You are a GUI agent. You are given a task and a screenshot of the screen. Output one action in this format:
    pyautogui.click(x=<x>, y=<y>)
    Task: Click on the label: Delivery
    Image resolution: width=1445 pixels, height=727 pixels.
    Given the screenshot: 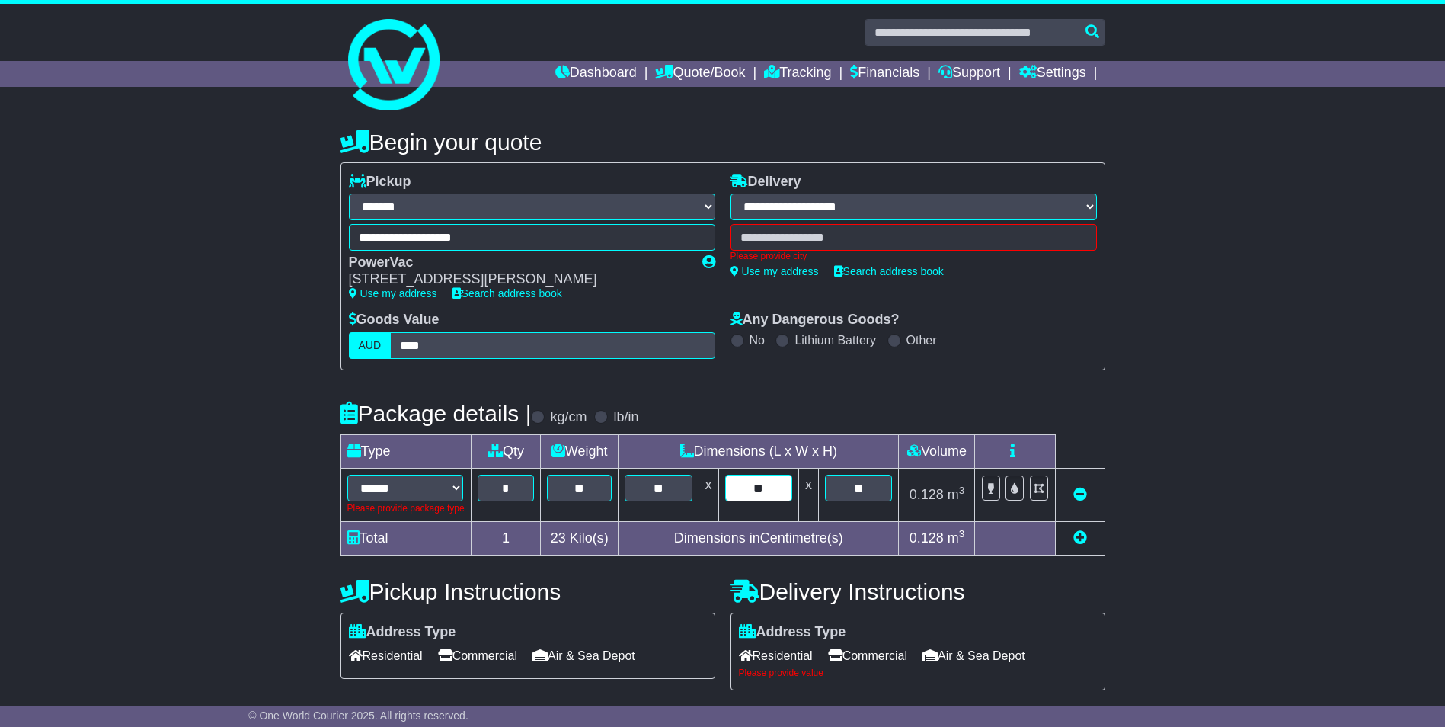 What is the action you would take?
    pyautogui.click(x=765, y=182)
    